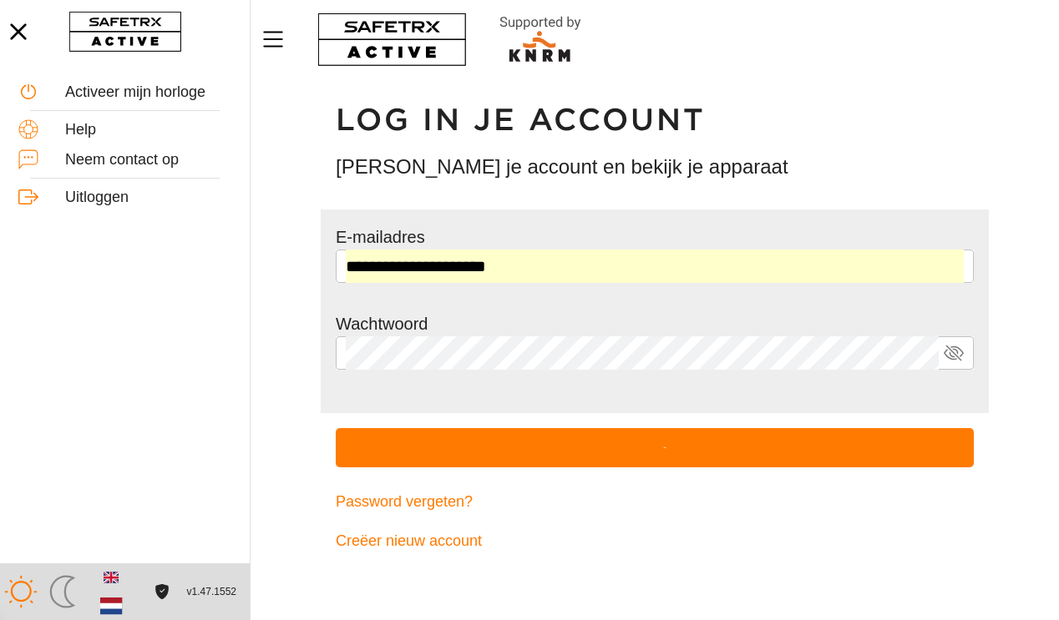  Describe the element at coordinates (28, 159) in the screenshot. I see `img: ContactUs.svg` at that location.